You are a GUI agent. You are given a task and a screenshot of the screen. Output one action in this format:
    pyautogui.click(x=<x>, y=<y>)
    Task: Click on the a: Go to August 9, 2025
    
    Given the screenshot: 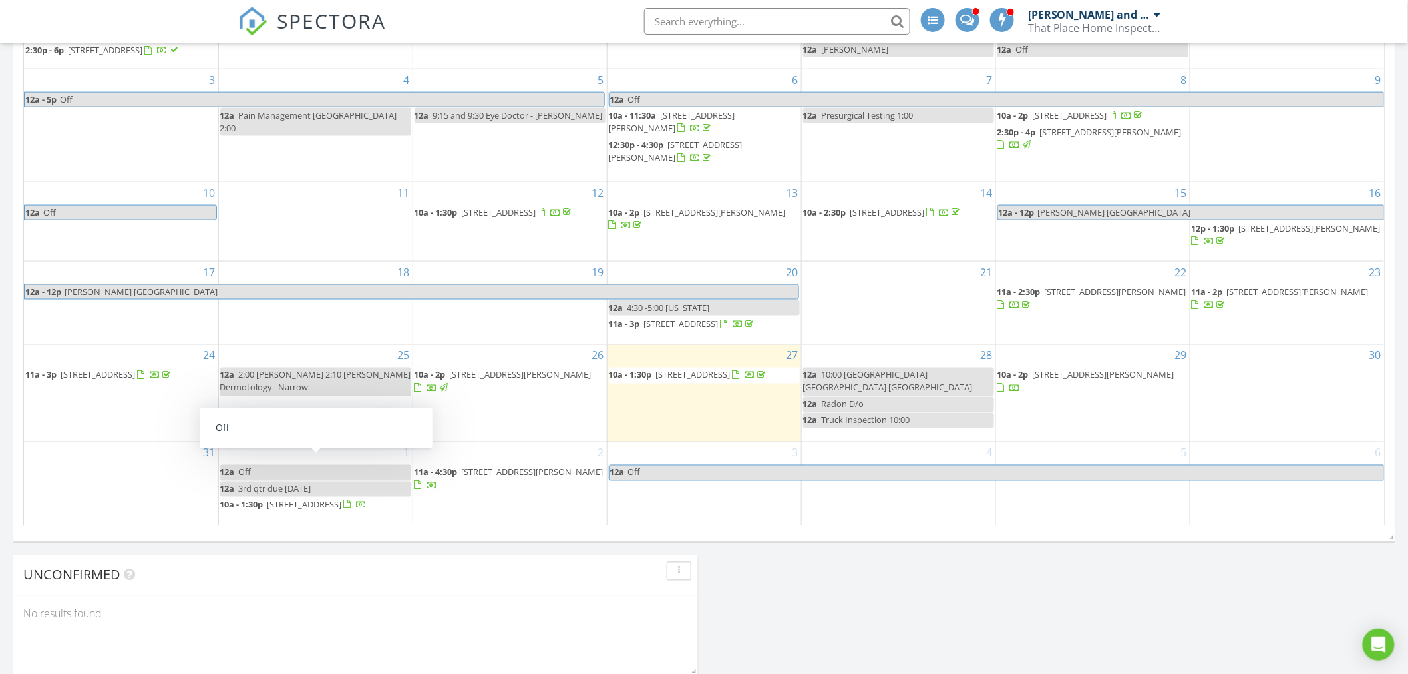 What is the action you would take?
    pyautogui.click(x=1378, y=80)
    